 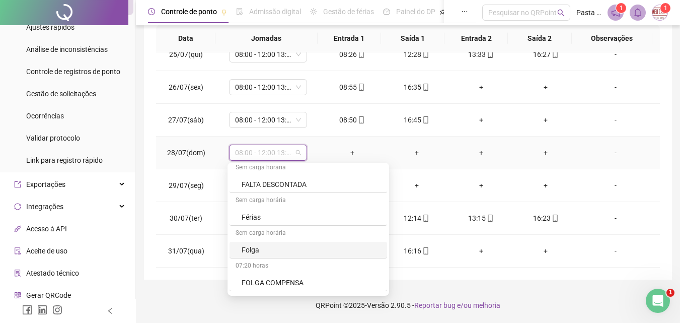 I want to click on span: api, so click(x=18, y=229).